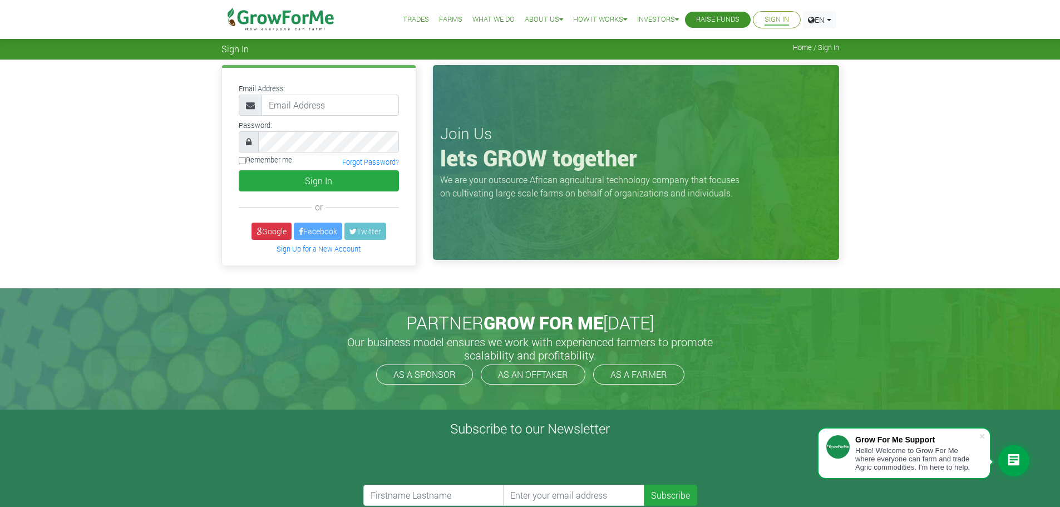  I want to click on label: Email Address:, so click(262, 88).